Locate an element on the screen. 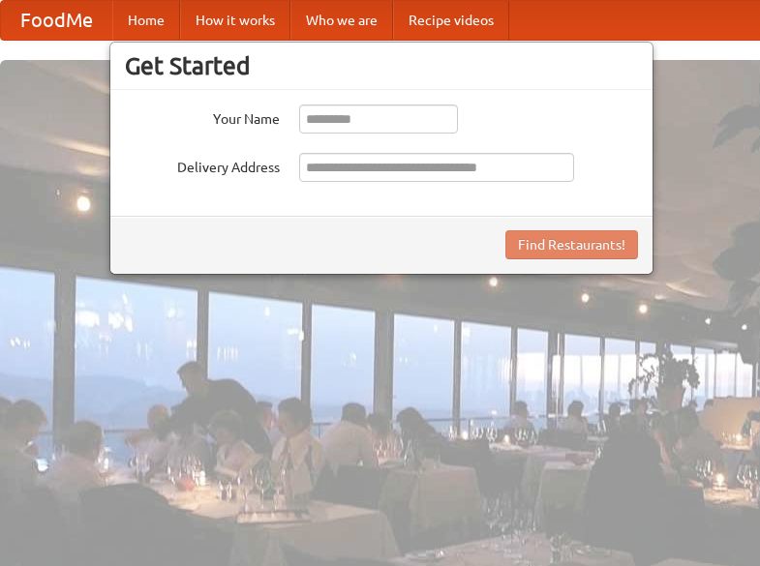 The height and width of the screenshot is (566, 760). h3: Get Started is located at coordinates (381, 66).